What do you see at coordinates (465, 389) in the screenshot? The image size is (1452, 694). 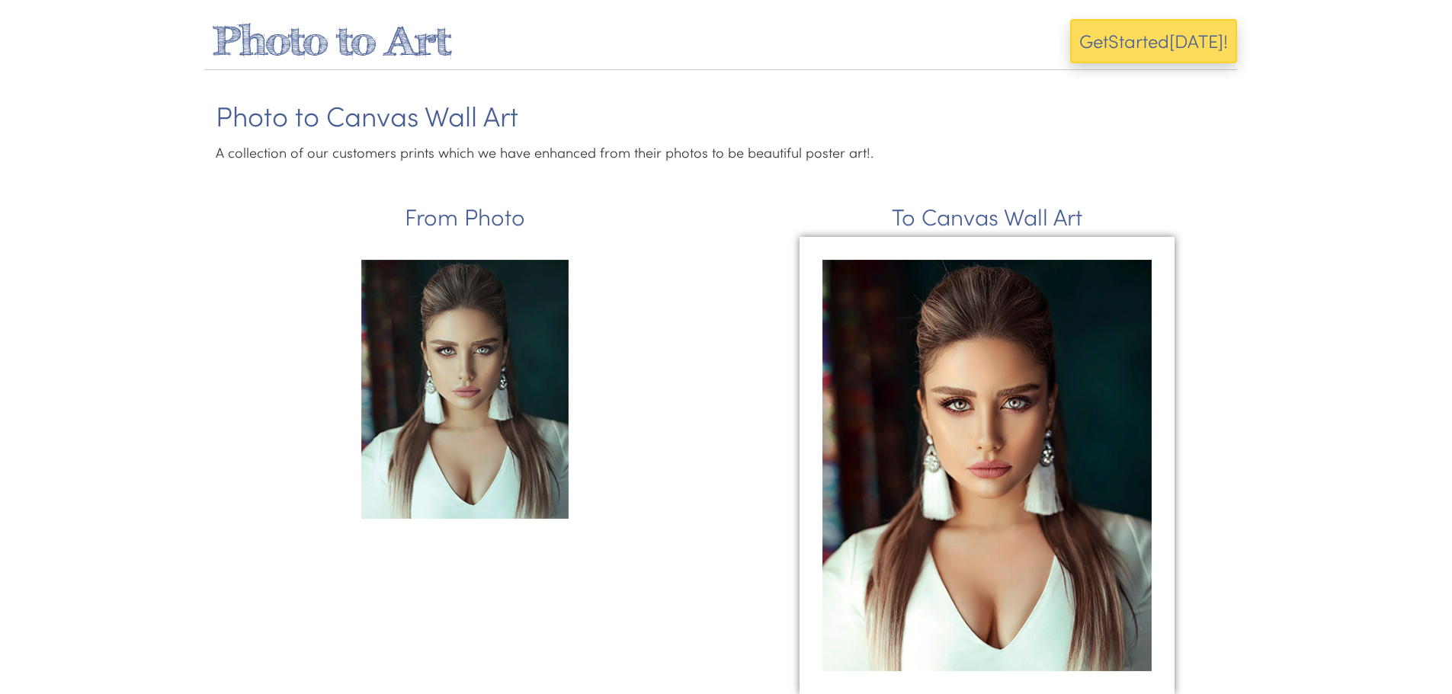 I see `img: female-portrait.jpg` at bounding box center [465, 389].